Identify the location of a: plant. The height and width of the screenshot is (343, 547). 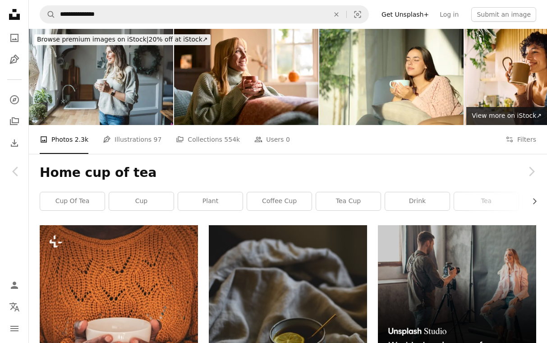
(210, 201).